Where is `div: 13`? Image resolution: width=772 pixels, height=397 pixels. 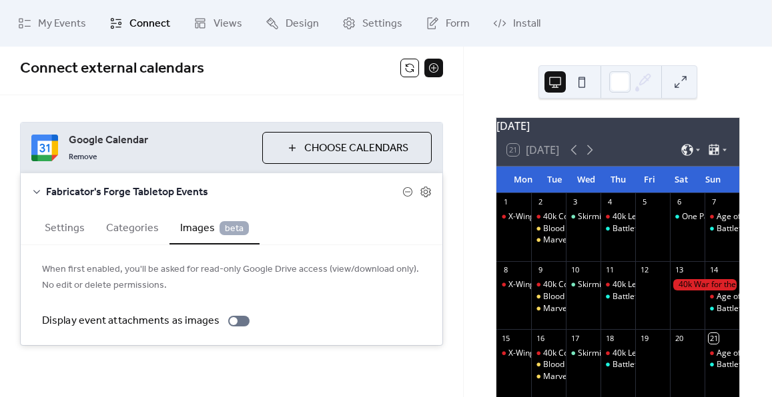 div: 13 is located at coordinates (678, 270).